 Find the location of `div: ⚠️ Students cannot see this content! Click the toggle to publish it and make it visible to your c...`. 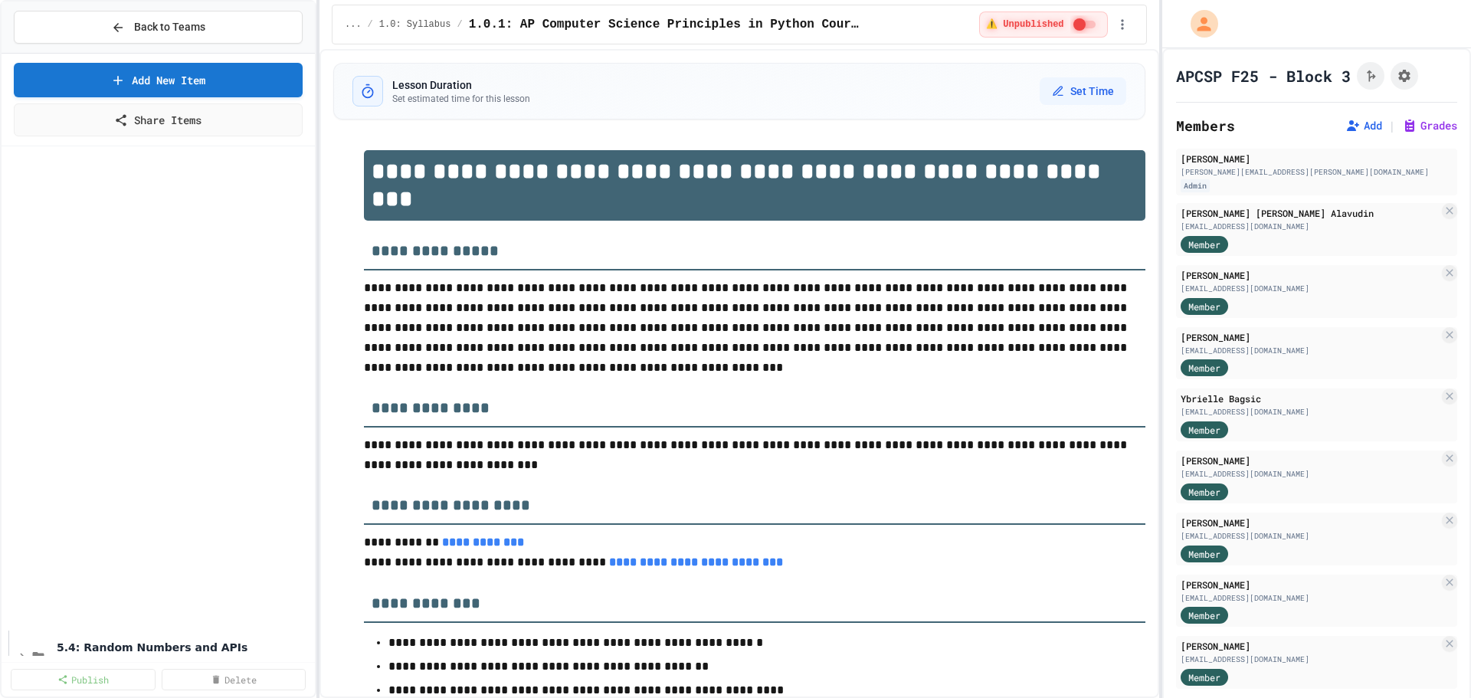

div: ⚠️ Students cannot see this content! Click the toggle to publish it and make it visible to your c... is located at coordinates (1043, 25).